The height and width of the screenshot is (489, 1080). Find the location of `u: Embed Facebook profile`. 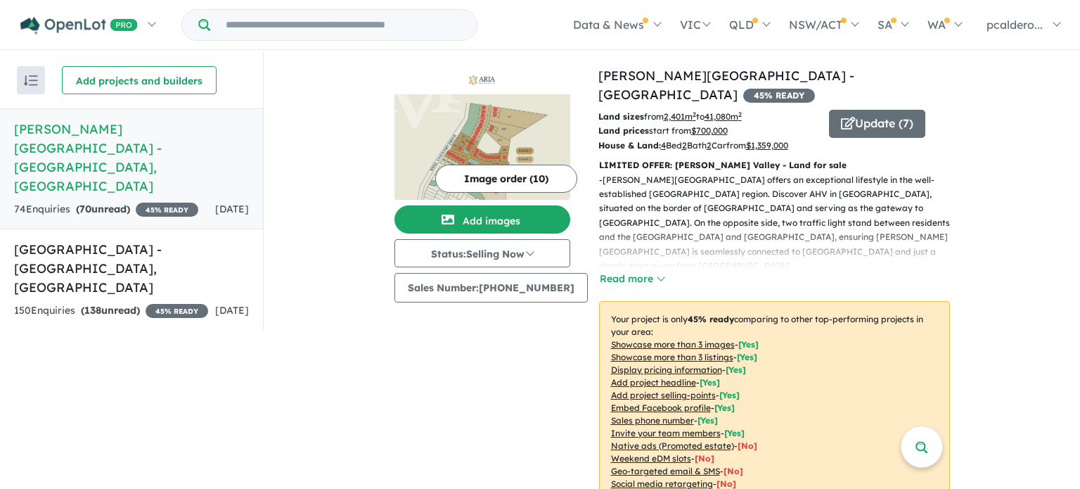

u: Embed Facebook profile is located at coordinates (661, 407).